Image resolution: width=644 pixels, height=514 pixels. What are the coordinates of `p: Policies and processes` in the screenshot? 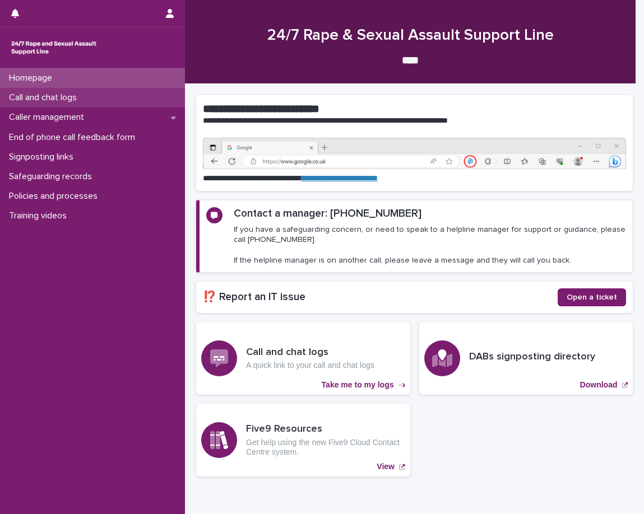 It's located at (55, 196).